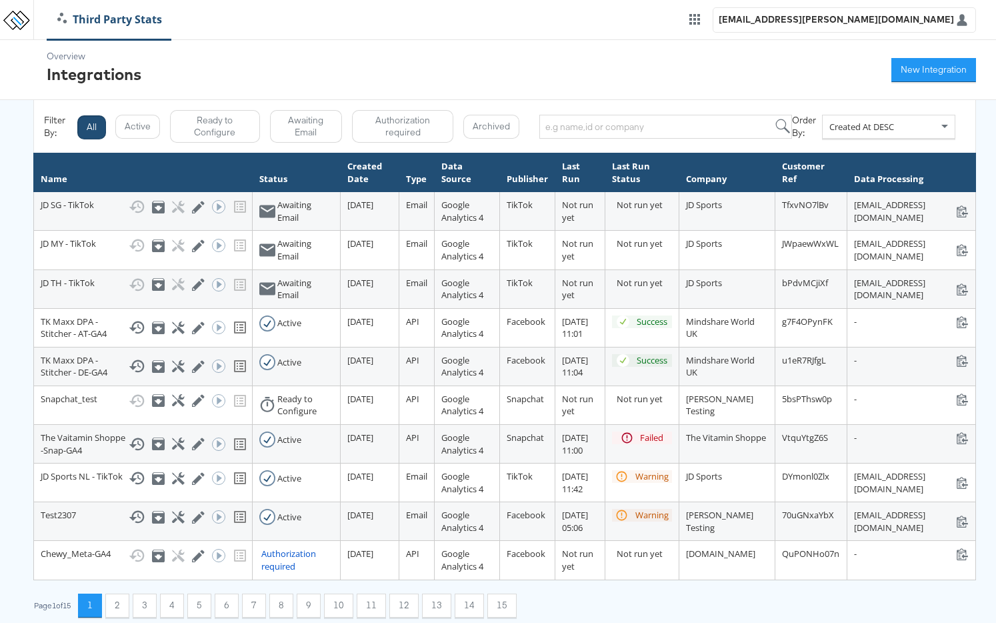  What do you see at coordinates (143, 285) in the screenshot?
I see `div: JD TH - TikTok` at bounding box center [143, 285].